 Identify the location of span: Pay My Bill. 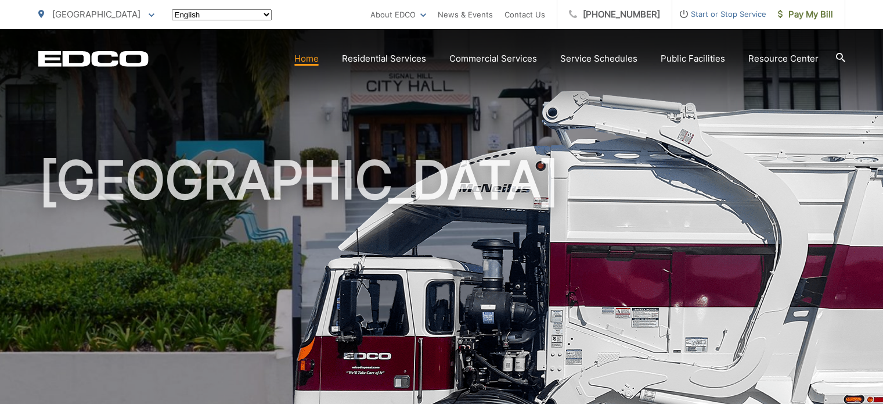
(806, 15).